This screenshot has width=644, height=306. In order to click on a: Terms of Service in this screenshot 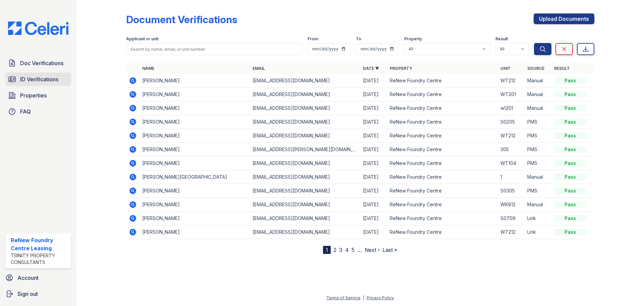, I will do `click(344, 297)`.